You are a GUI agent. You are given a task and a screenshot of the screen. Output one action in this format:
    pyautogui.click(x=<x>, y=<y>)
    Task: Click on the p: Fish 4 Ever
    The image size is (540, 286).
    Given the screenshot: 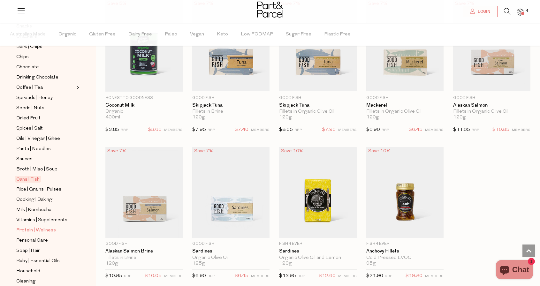 What is the action you would take?
    pyautogui.click(x=405, y=244)
    